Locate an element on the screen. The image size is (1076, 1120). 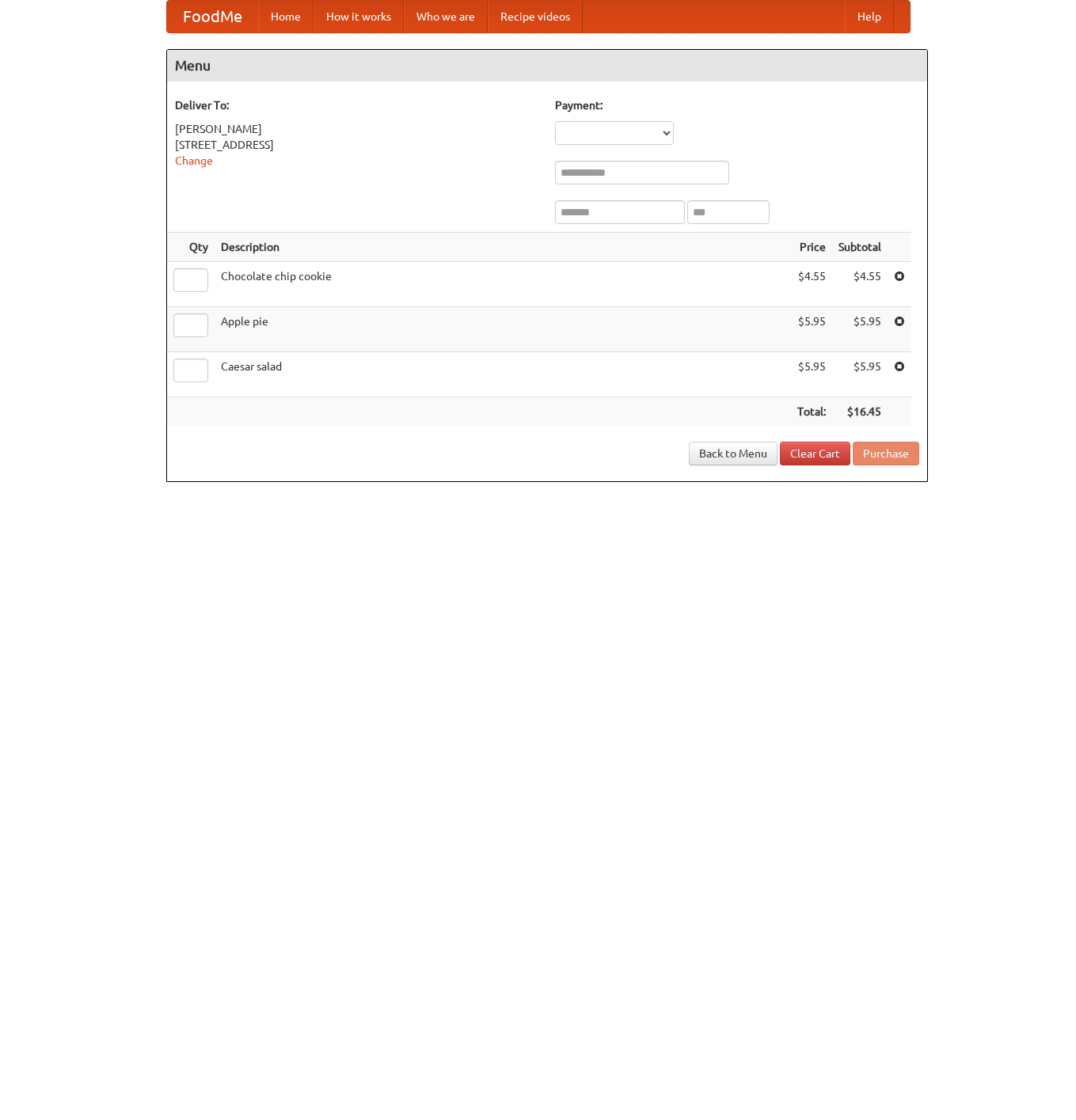
h4: Menu is located at coordinates (547, 66).